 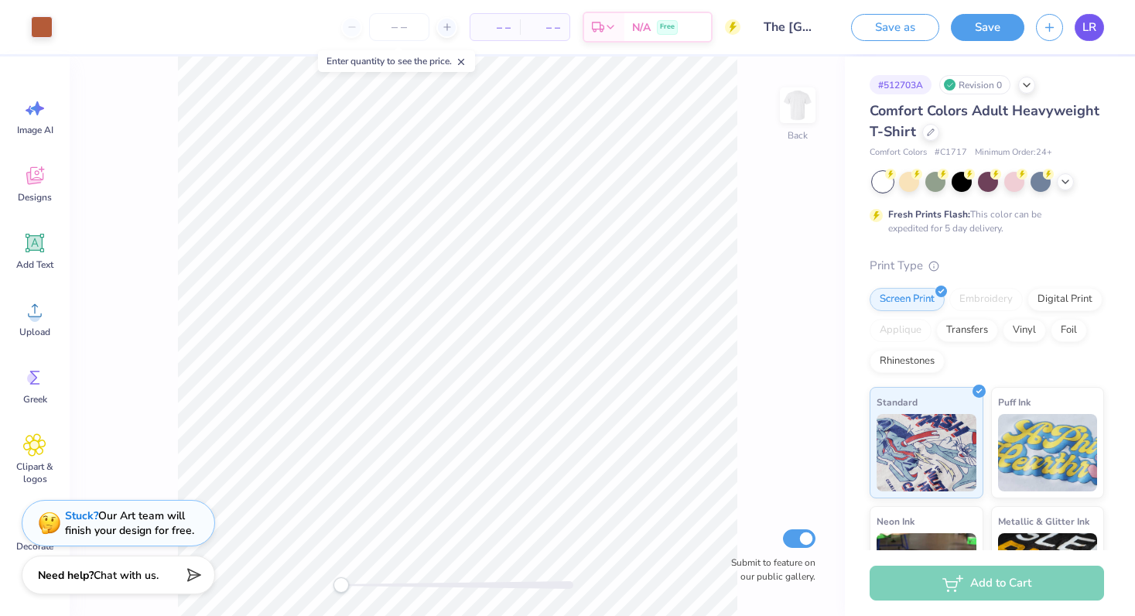 What do you see at coordinates (895, 521) in the screenshot?
I see `span: Neon Ink` at bounding box center [895, 521].